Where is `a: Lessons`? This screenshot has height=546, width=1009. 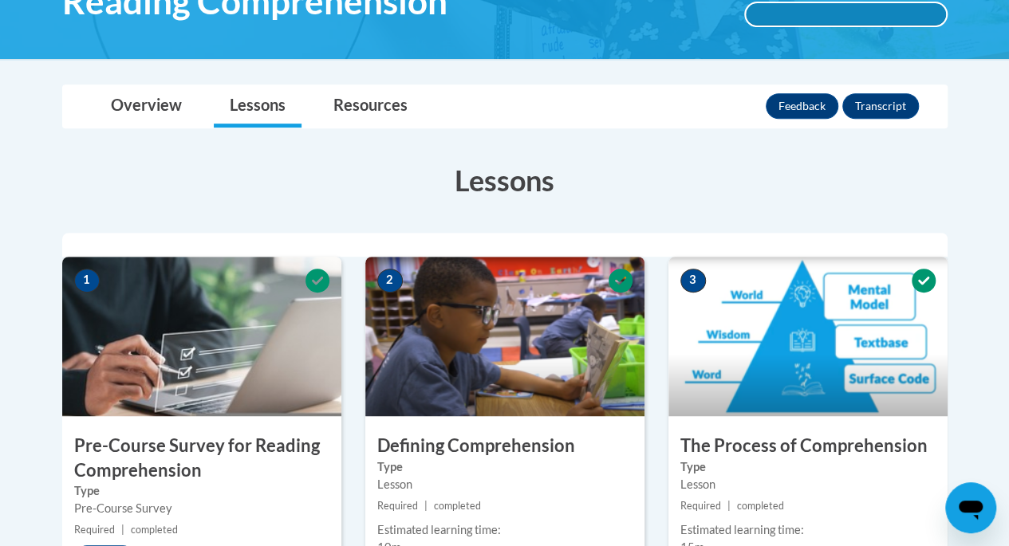
a: Lessons is located at coordinates (258, 106).